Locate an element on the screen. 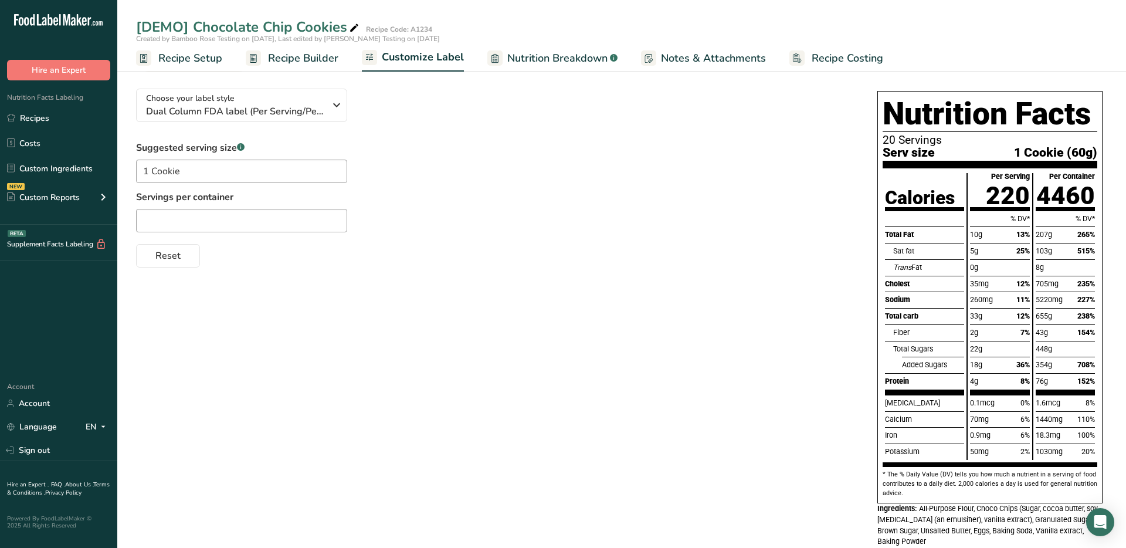 This screenshot has height=548, width=1126. button: Choose your label style Dual Column FDA label (Per Serving/Per Container) is located at coordinates (242, 105).